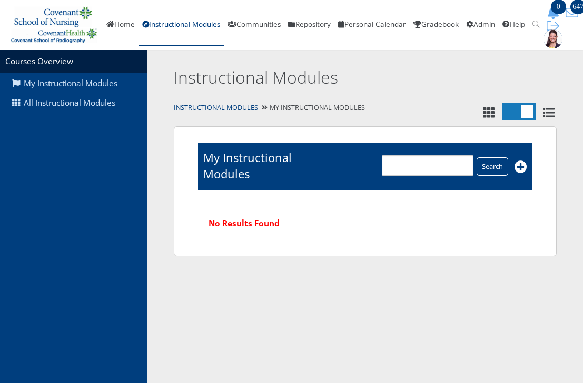  Describe the element at coordinates (513, 25) in the screenshot. I see `a: Help` at that location.